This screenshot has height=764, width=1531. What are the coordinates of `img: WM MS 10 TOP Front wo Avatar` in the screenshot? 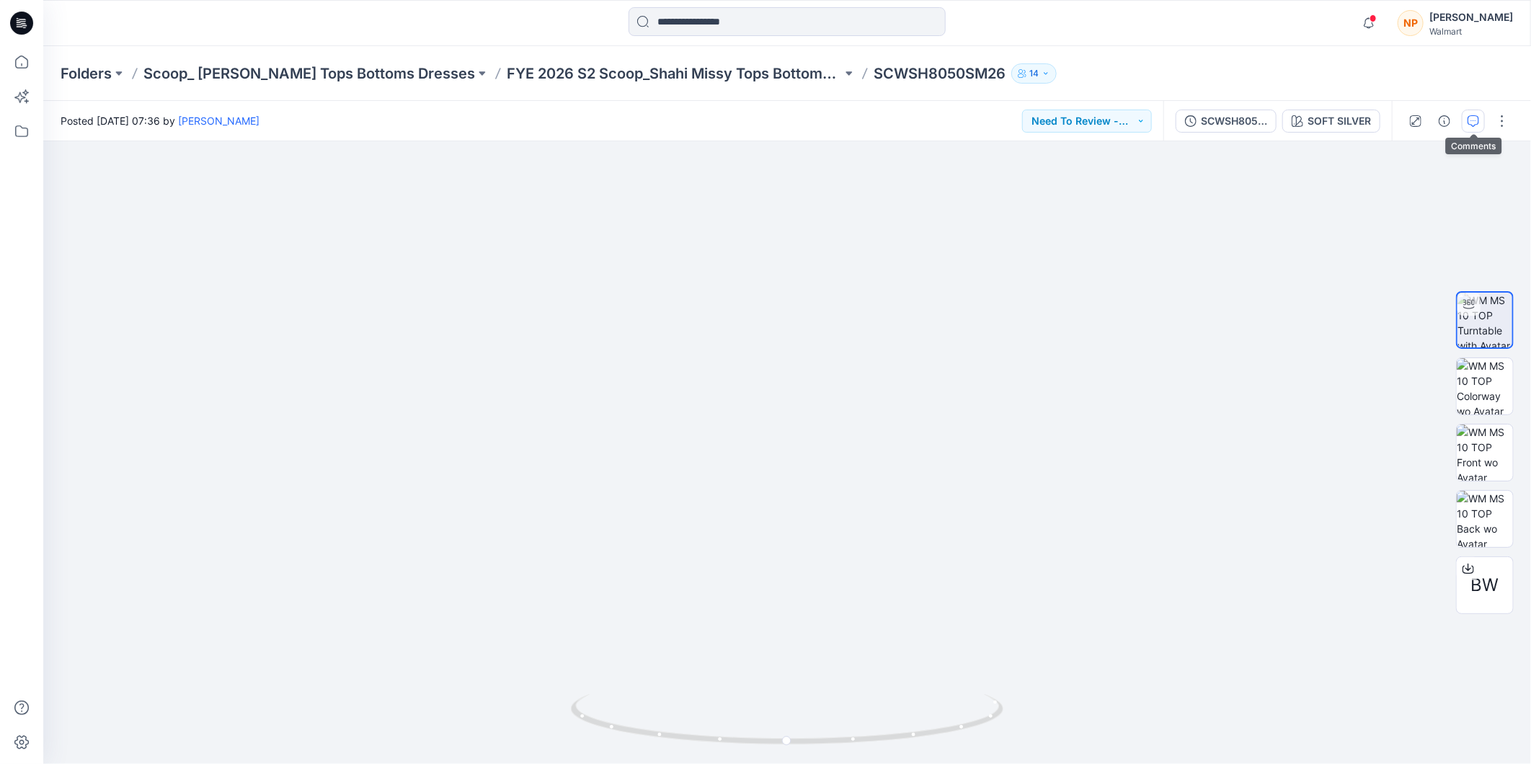 It's located at (1485, 453).